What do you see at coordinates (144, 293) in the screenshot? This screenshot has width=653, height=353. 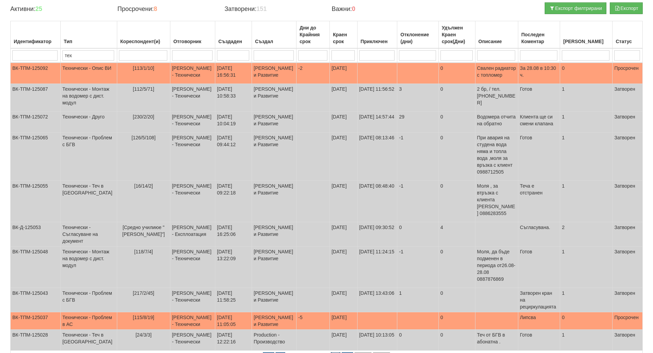 I see `span: [217/2/45]` at bounding box center [144, 293].